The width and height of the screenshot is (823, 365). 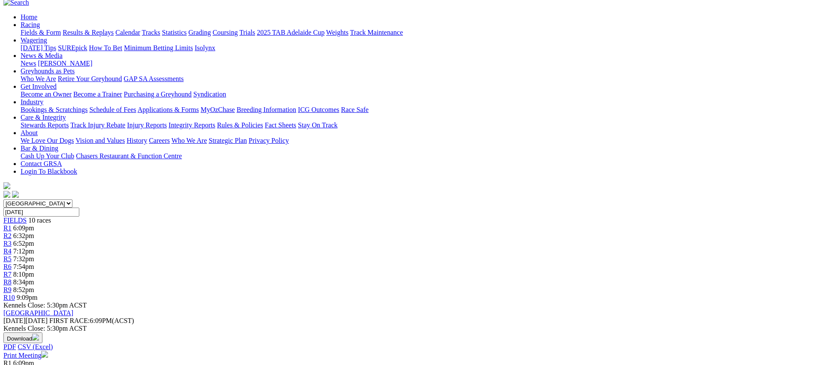 What do you see at coordinates (218, 109) in the screenshot?
I see `a: MyOzChase` at bounding box center [218, 109].